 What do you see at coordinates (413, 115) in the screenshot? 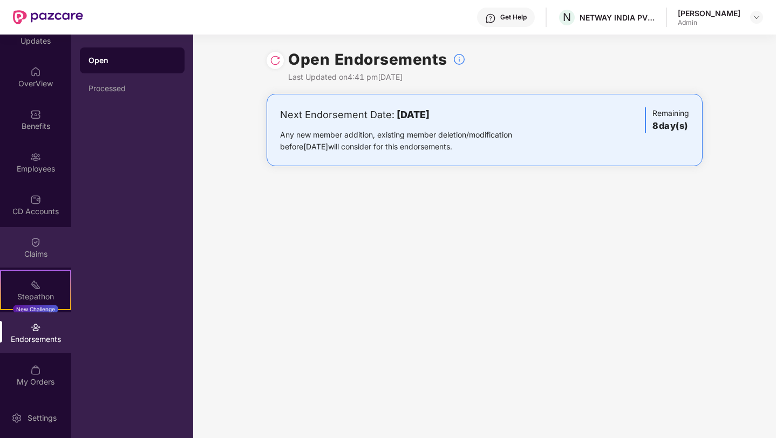
I see `div: Next Endorsement Date:` at bounding box center [413, 115].